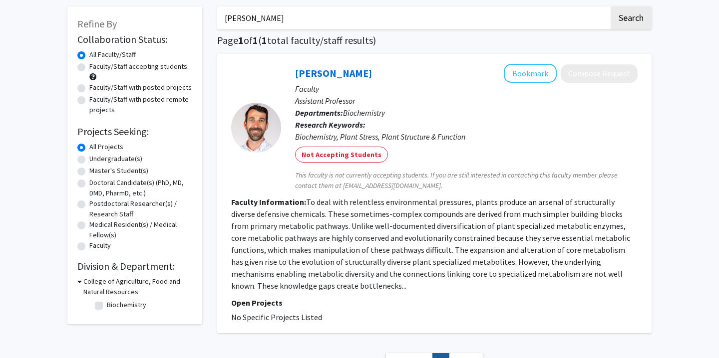 Image resolution: width=719 pixels, height=358 pixels. What do you see at coordinates (599, 73) in the screenshot?
I see `button: Compose Request to Craig Schenck` at bounding box center [599, 73].